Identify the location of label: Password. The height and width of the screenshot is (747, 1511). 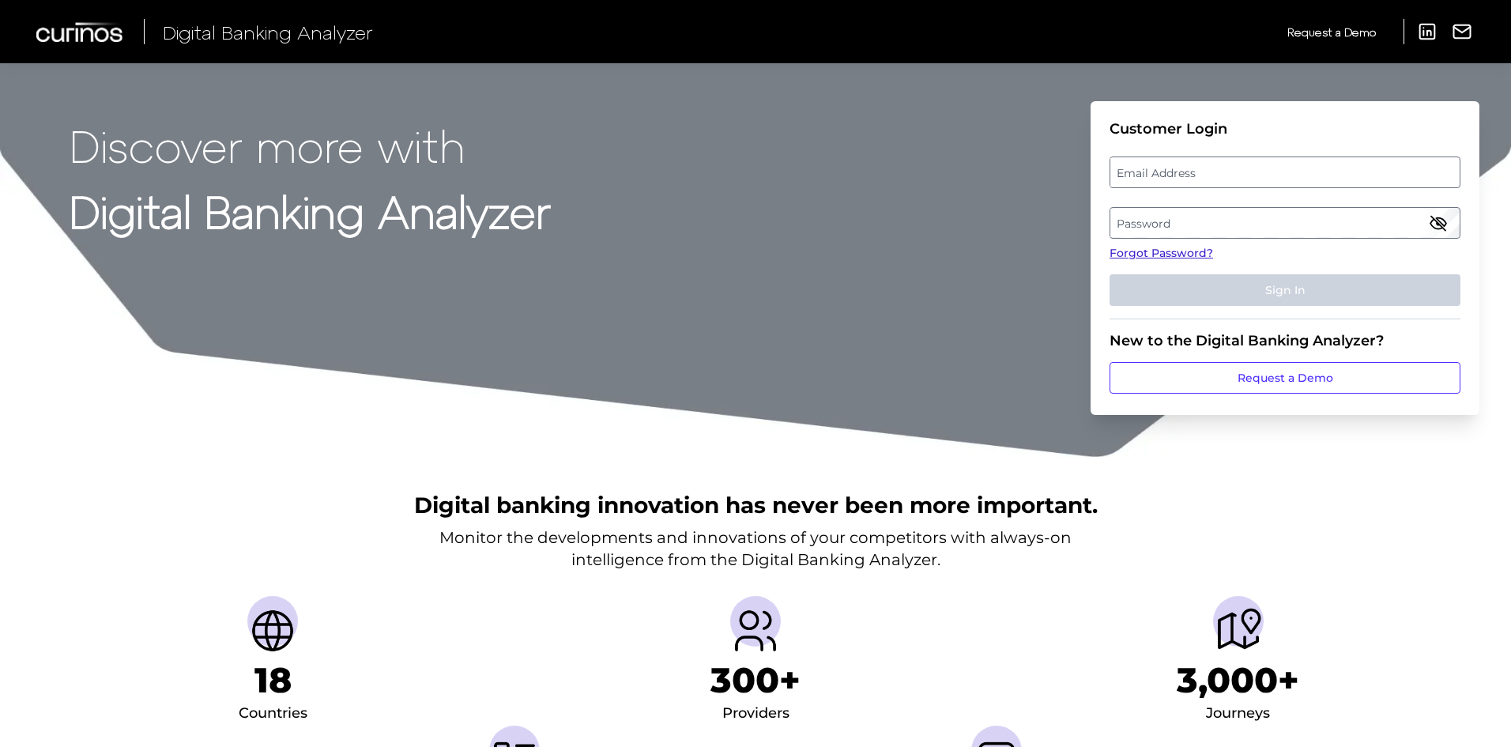
(1284, 223).